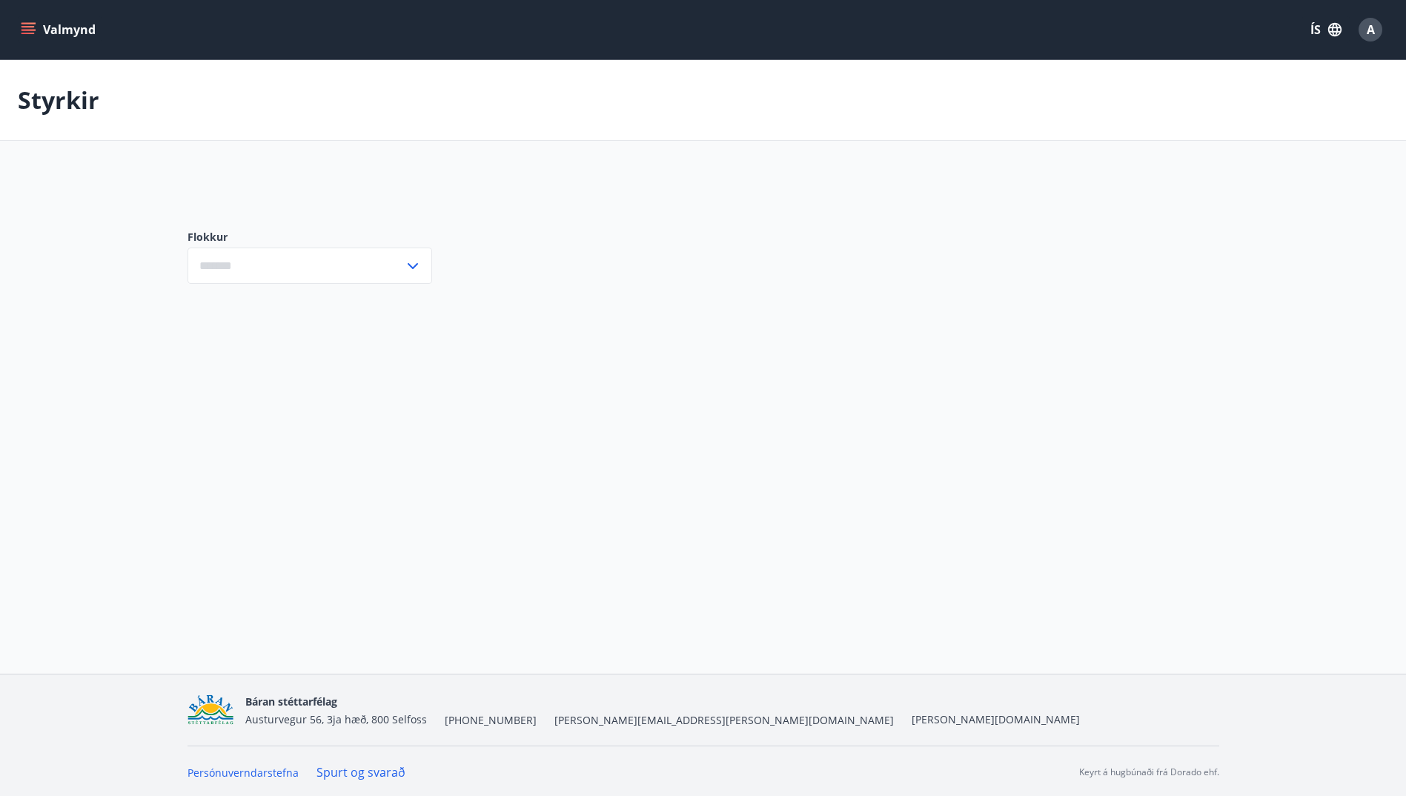  I want to click on a: Spurt og svarað, so click(361, 773).